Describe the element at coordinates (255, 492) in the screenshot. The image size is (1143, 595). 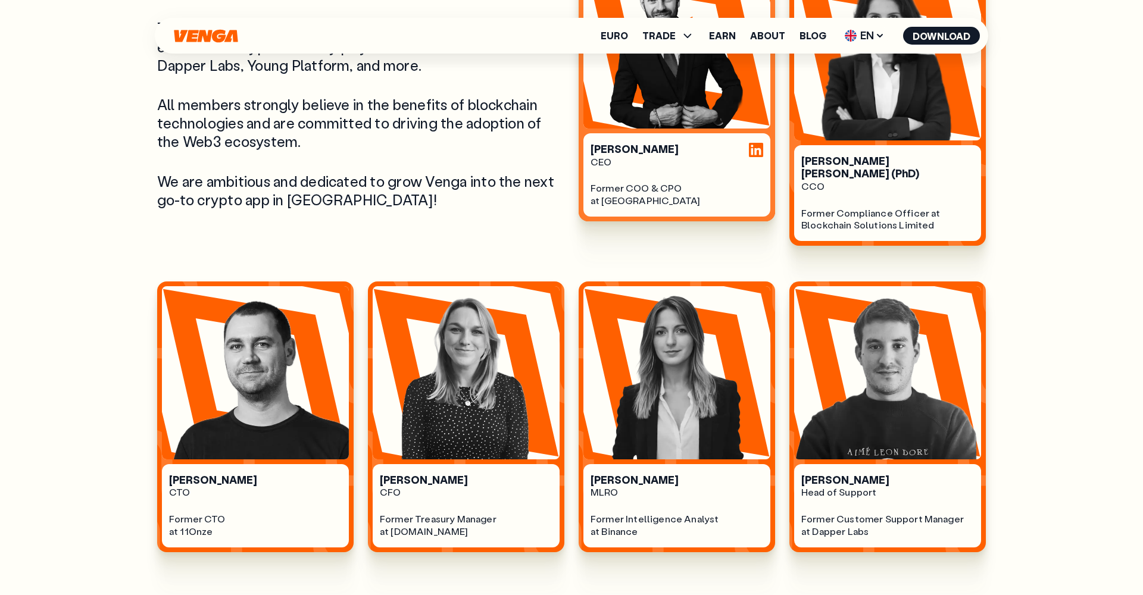
I see `div: CTO` at that location.